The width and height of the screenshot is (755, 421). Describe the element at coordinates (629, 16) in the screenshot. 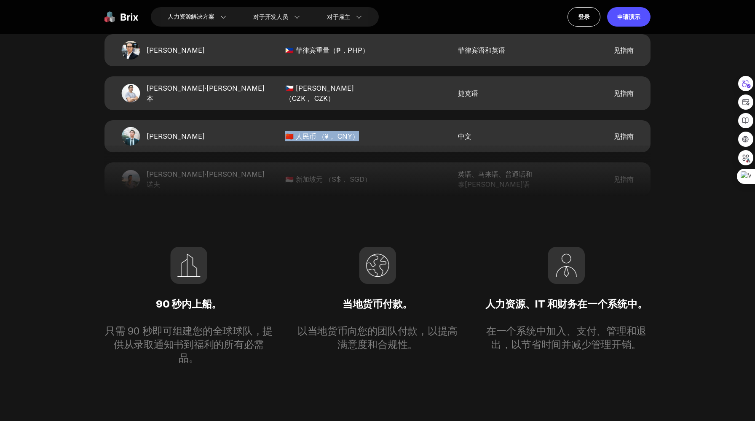

I see `monica-translate-translate: 申请演示` at that location.